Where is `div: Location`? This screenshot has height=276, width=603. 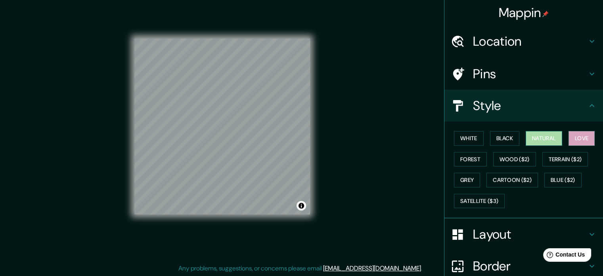
div: Location is located at coordinates (524, 41).